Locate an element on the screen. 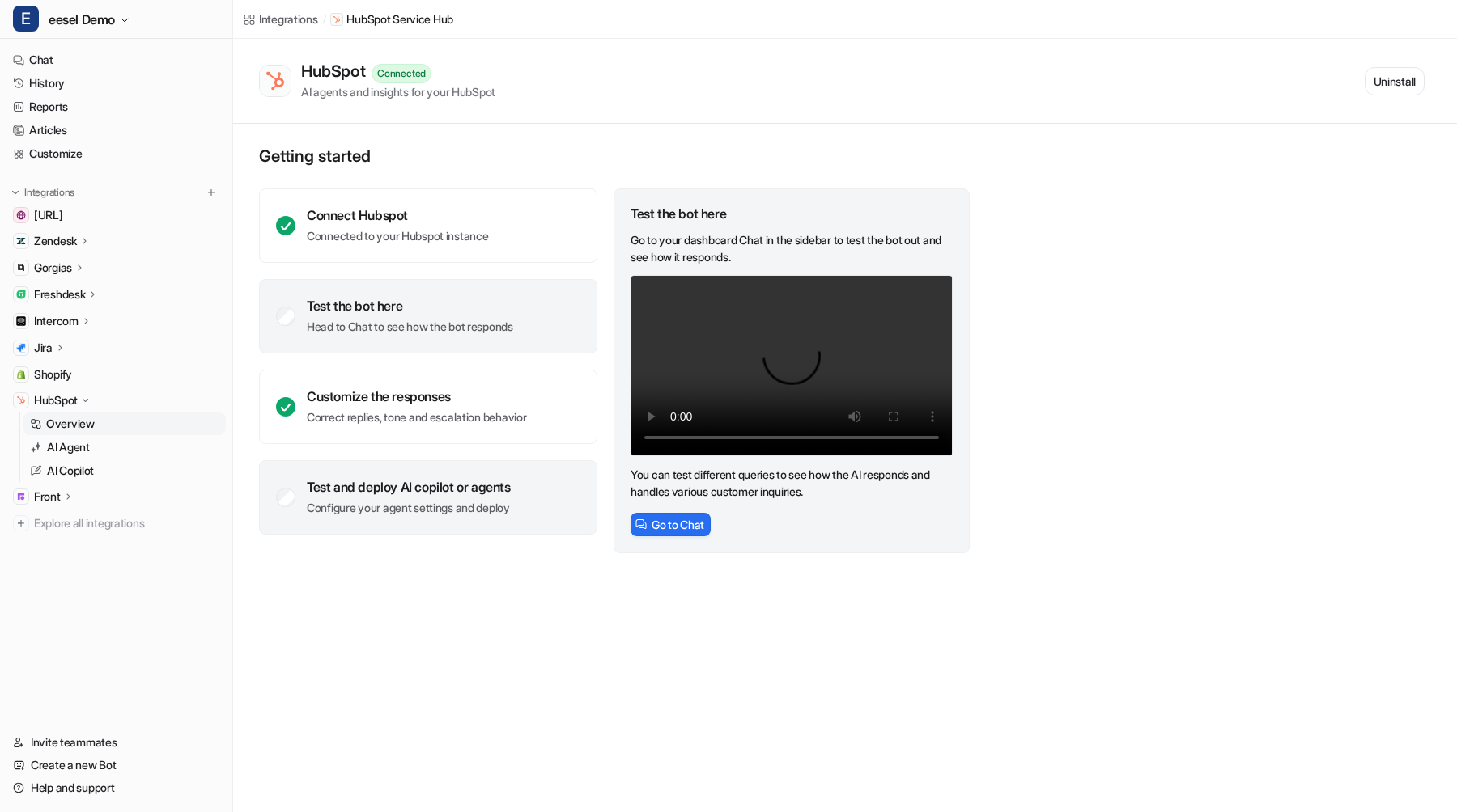  p: Correct replies, tone and escalation behavior is located at coordinates (416, 418).